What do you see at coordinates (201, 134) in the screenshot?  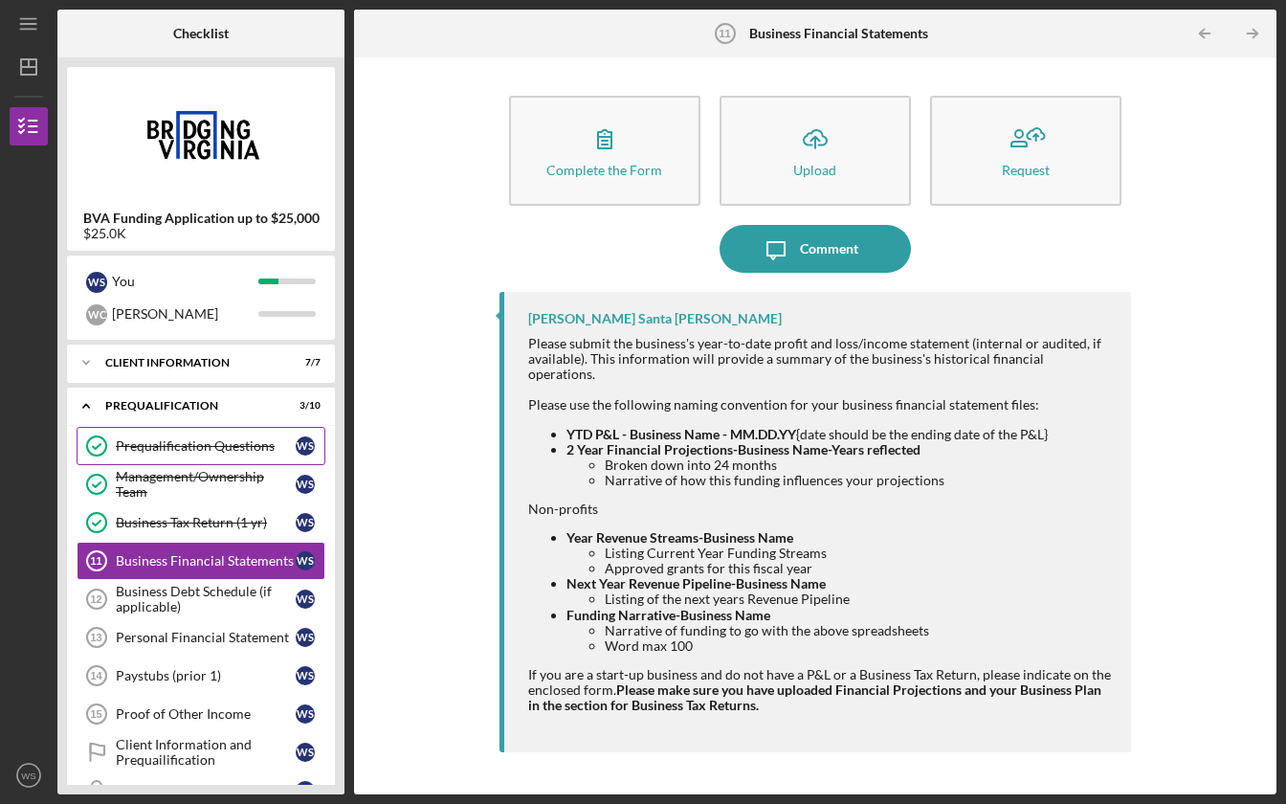 I see `img: Product logo` at bounding box center [201, 134].